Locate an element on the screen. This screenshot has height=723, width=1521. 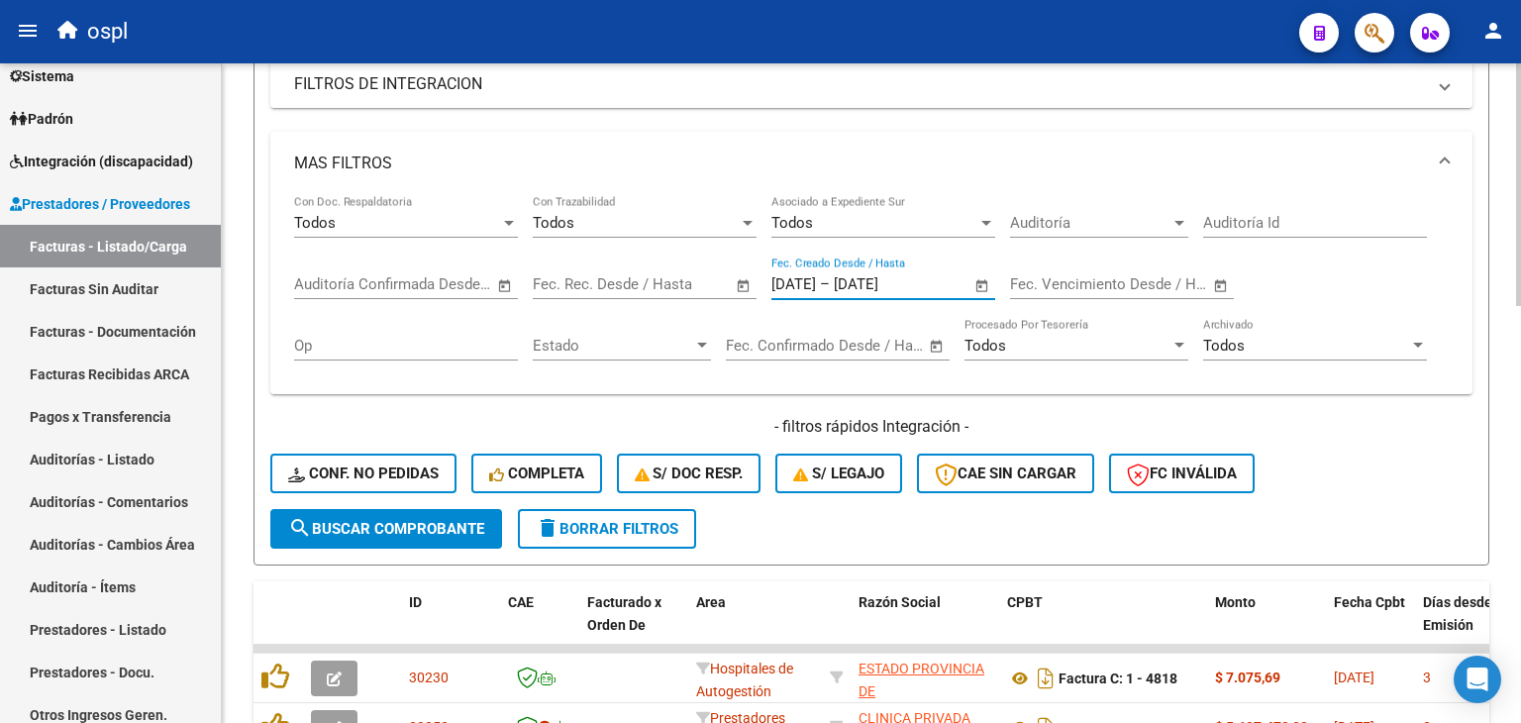
mat-icon: person is located at coordinates (1493, 31).